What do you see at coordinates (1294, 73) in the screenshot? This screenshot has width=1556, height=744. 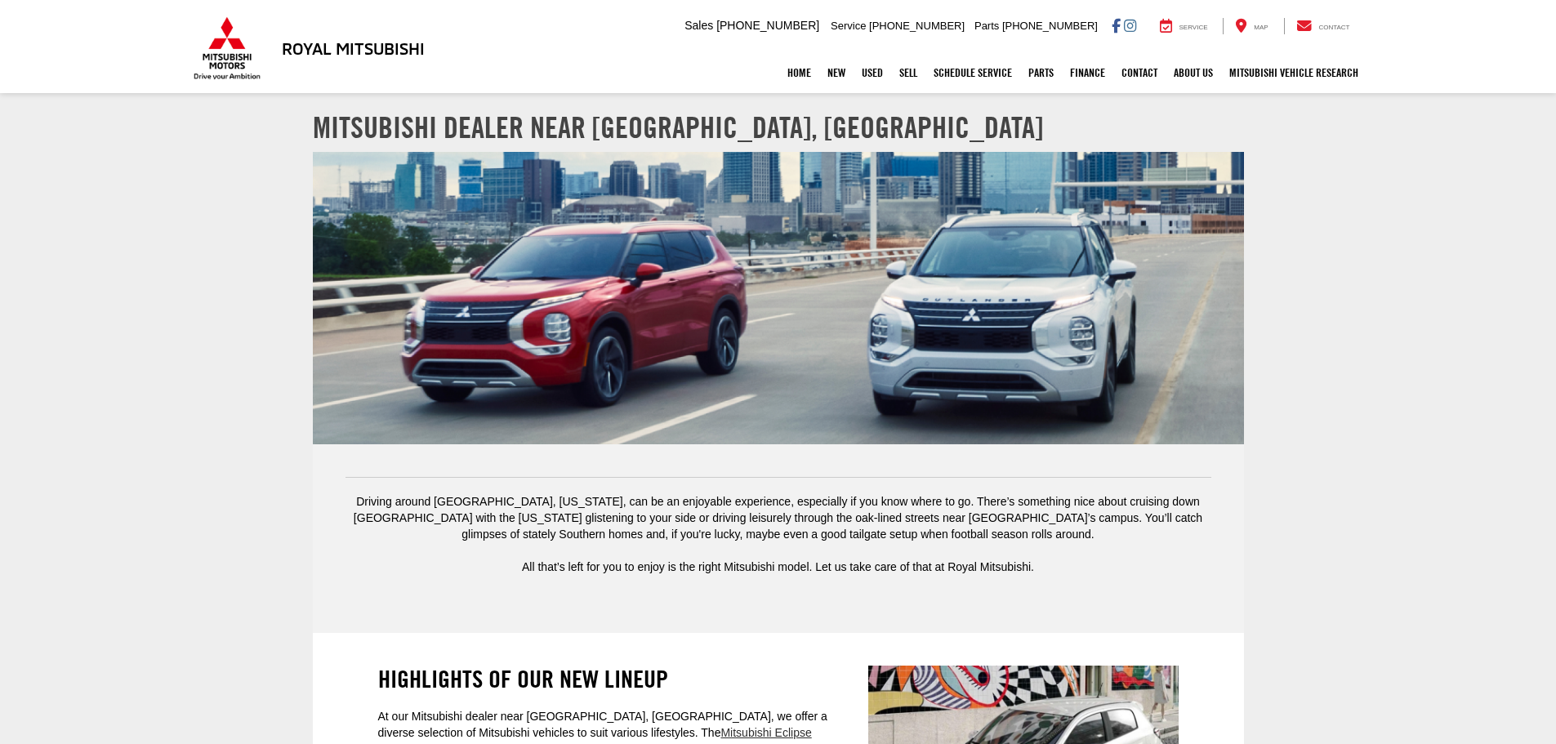 I see `a: Mitsubishi Vehicle Research` at bounding box center [1294, 73].